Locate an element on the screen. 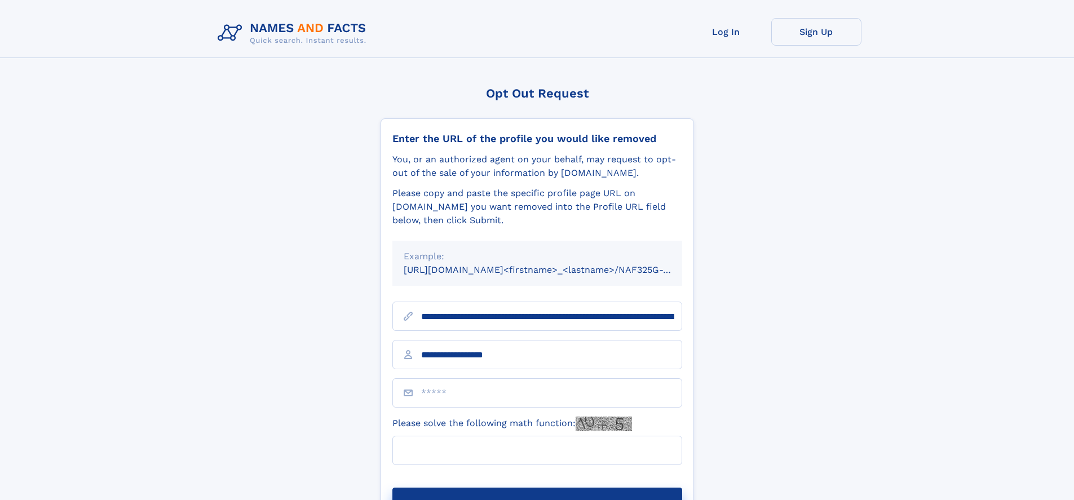 This screenshot has height=500, width=1074. div: Enter the URL of the profile you would like removed is located at coordinates (537, 139).